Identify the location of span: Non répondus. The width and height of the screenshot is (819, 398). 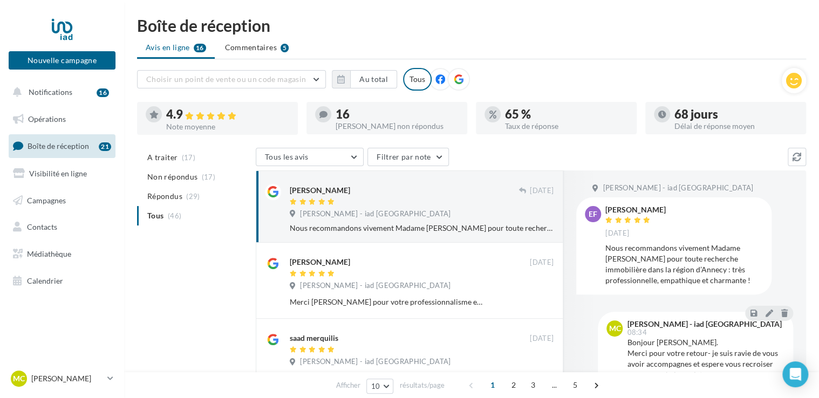
(172, 177).